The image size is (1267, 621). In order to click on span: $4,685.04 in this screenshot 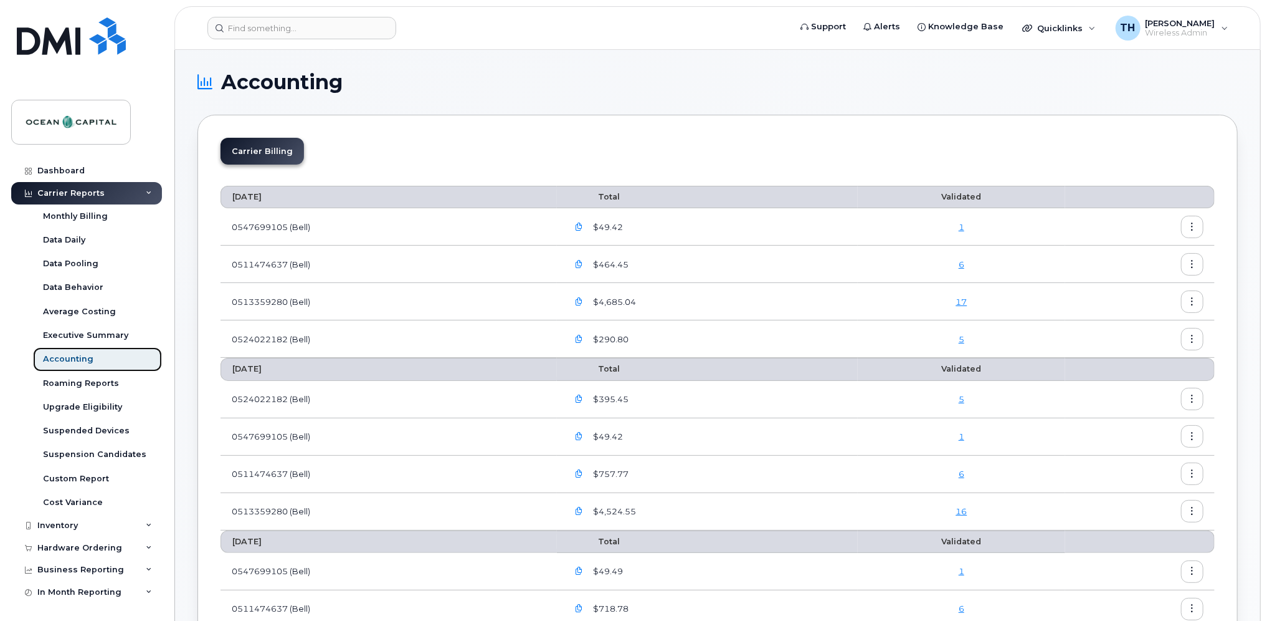, I will do `click(613, 302)`.